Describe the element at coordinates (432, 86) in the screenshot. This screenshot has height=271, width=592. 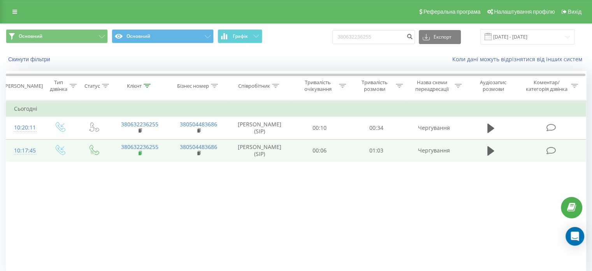
I see `div: Назва схеми переадресації` at that location.